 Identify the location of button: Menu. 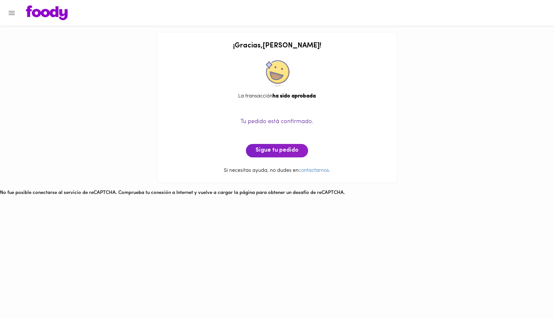
(12, 13).